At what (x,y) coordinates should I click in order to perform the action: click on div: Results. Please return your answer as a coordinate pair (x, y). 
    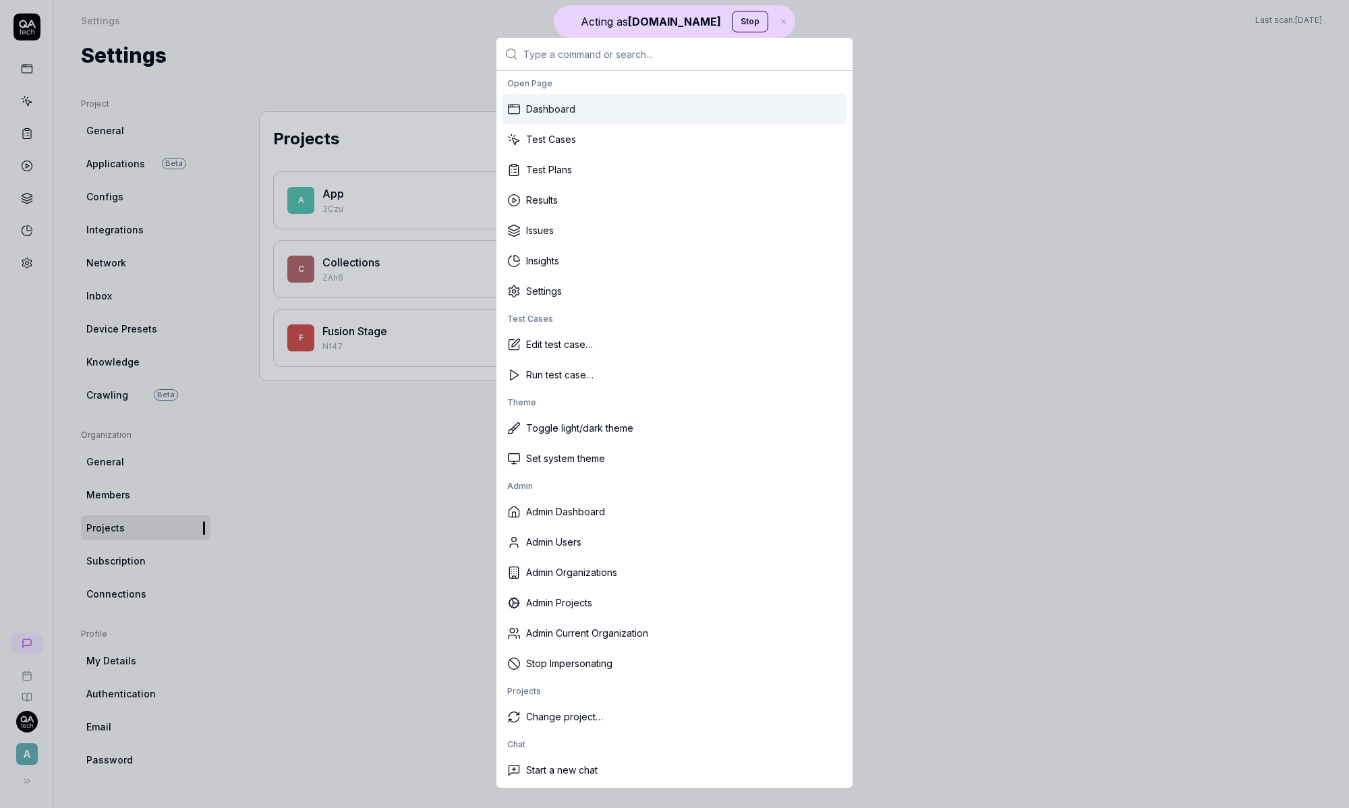
    Looking at the image, I should click on (674, 200).